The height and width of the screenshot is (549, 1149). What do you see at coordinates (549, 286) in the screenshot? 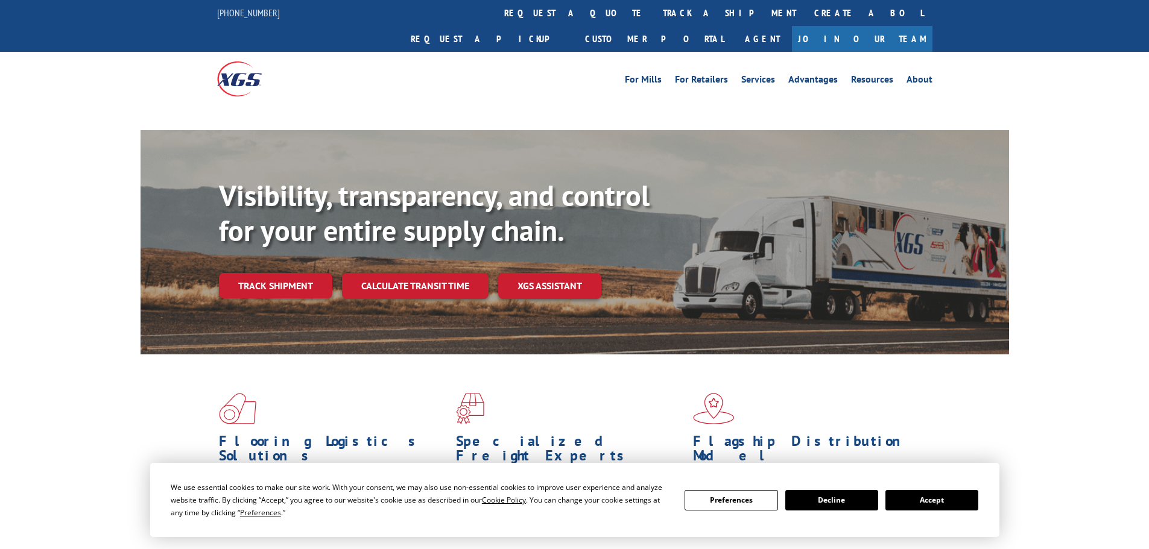
I see `a: XGS ASSISTANT` at bounding box center [549, 286].